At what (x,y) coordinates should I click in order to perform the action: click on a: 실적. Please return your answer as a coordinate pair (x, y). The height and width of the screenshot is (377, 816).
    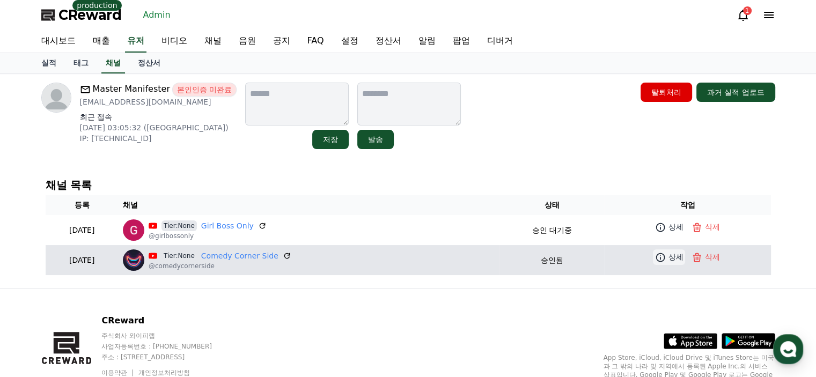
    Looking at the image, I should click on (49, 63).